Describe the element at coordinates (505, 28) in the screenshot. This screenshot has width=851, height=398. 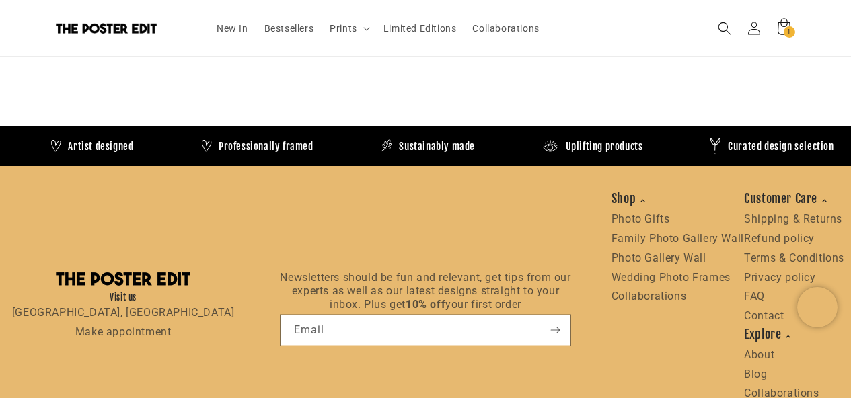
I see `span: Collaborations` at that location.